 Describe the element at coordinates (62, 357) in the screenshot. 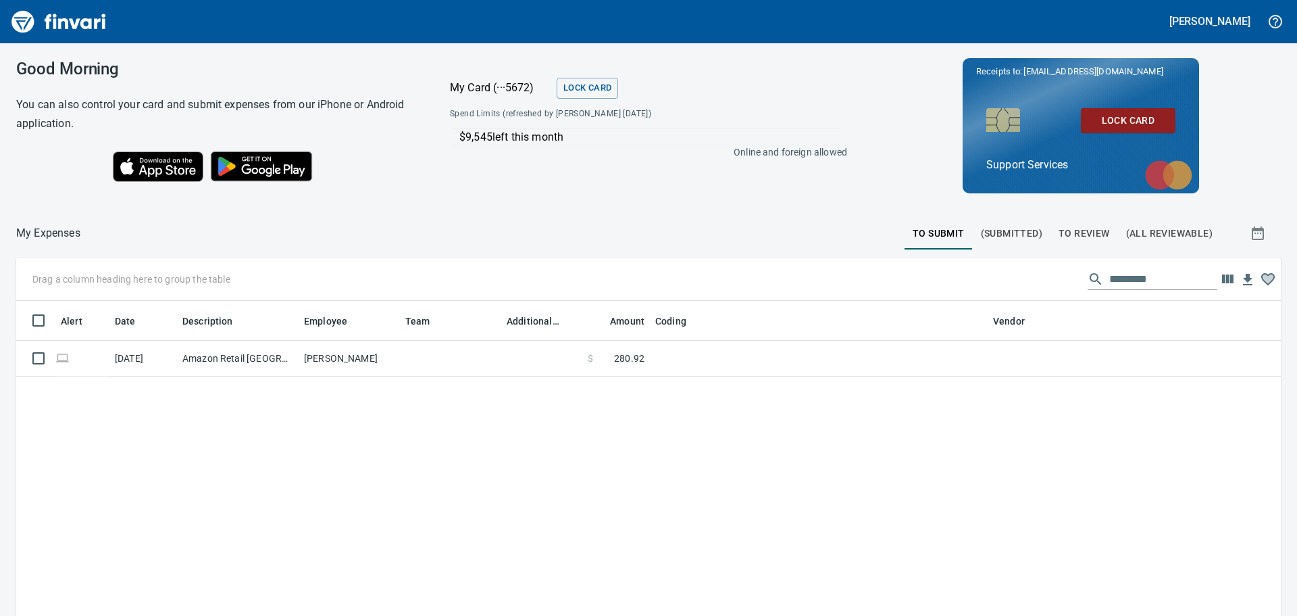

I see `span: Online transaction` at that location.